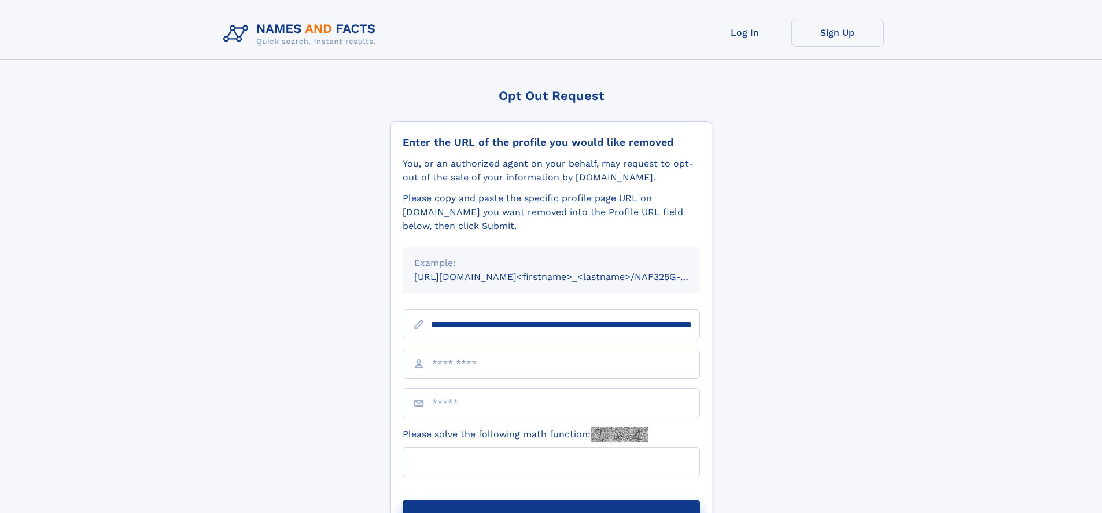 The image size is (1102, 513). Describe the element at coordinates (837, 32) in the screenshot. I see `a: Sign Up` at that location.